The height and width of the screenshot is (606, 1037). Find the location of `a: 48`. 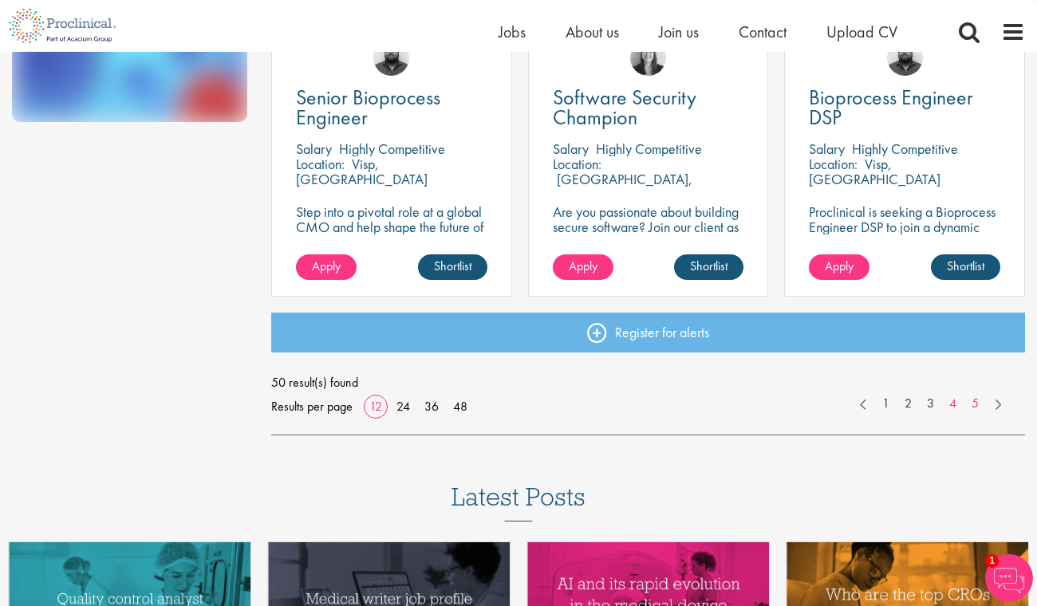

a: 48 is located at coordinates (460, 406).